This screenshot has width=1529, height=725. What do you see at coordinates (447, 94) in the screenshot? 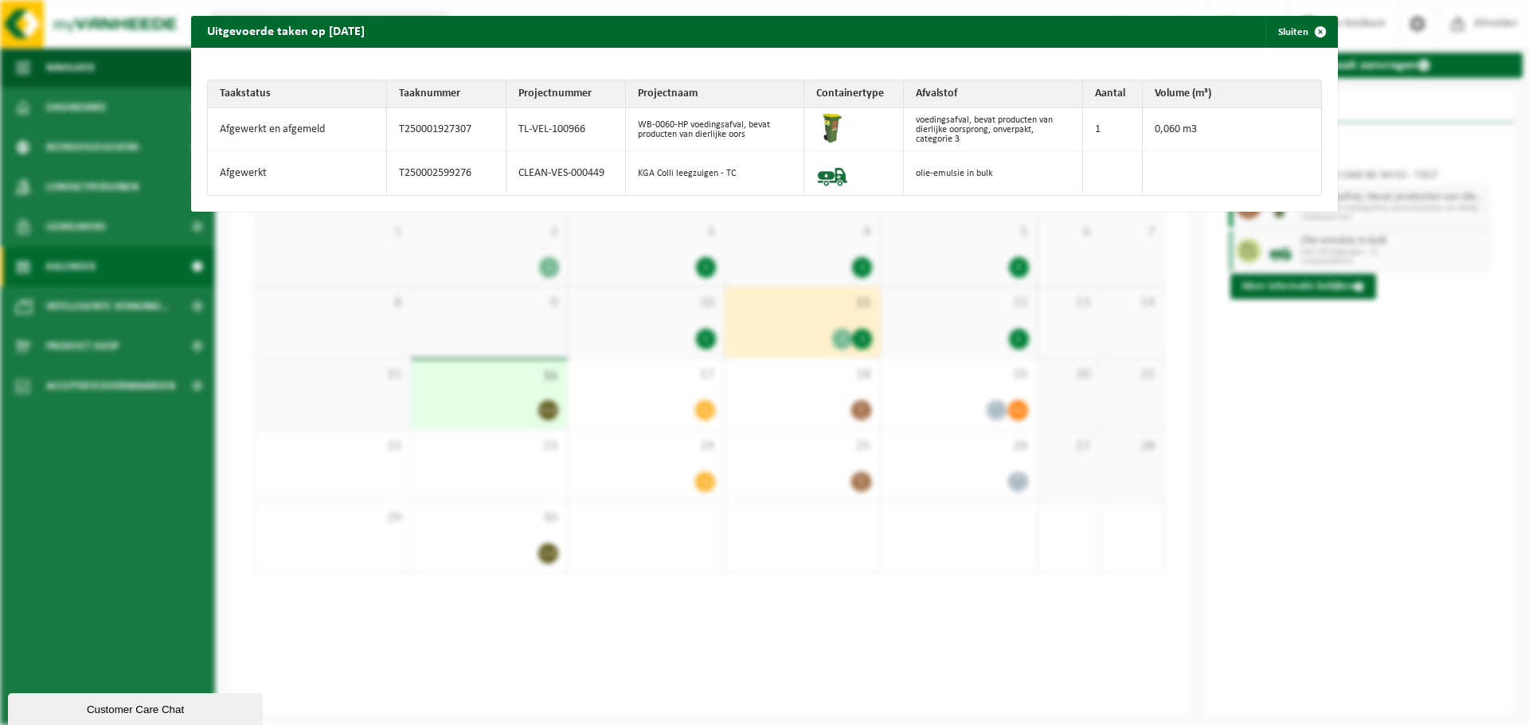
I see `th: Taaknummer` at bounding box center [447, 94].